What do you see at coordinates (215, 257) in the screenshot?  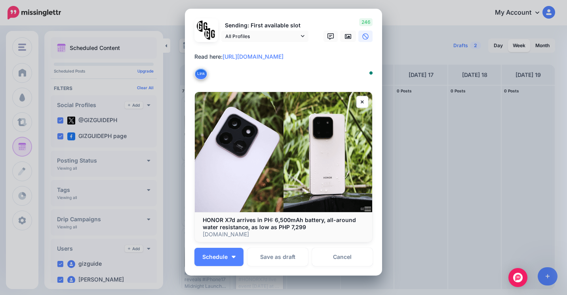 I see `span: Schedule` at bounding box center [215, 257].